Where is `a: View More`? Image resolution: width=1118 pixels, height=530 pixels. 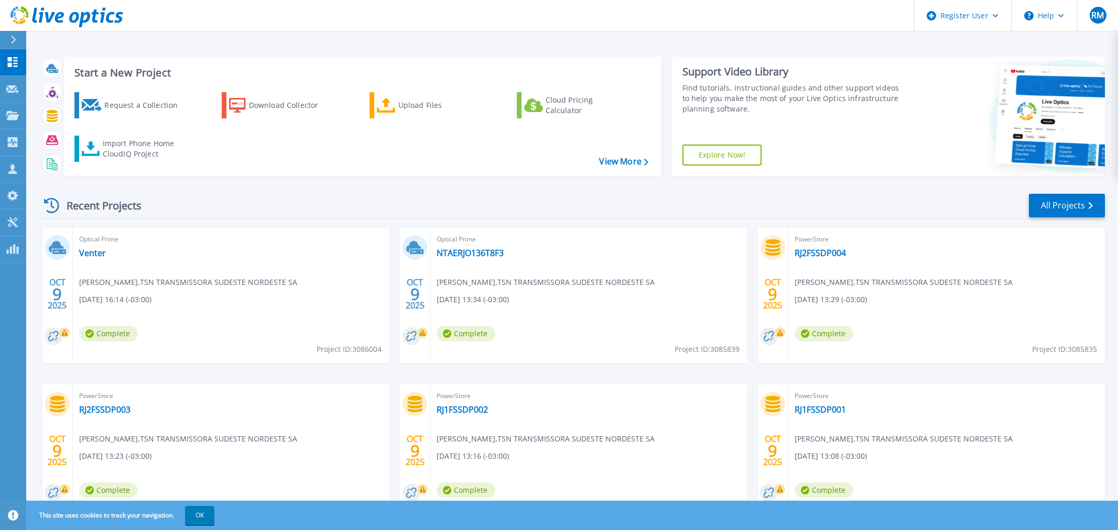 a: View More is located at coordinates (623, 161).